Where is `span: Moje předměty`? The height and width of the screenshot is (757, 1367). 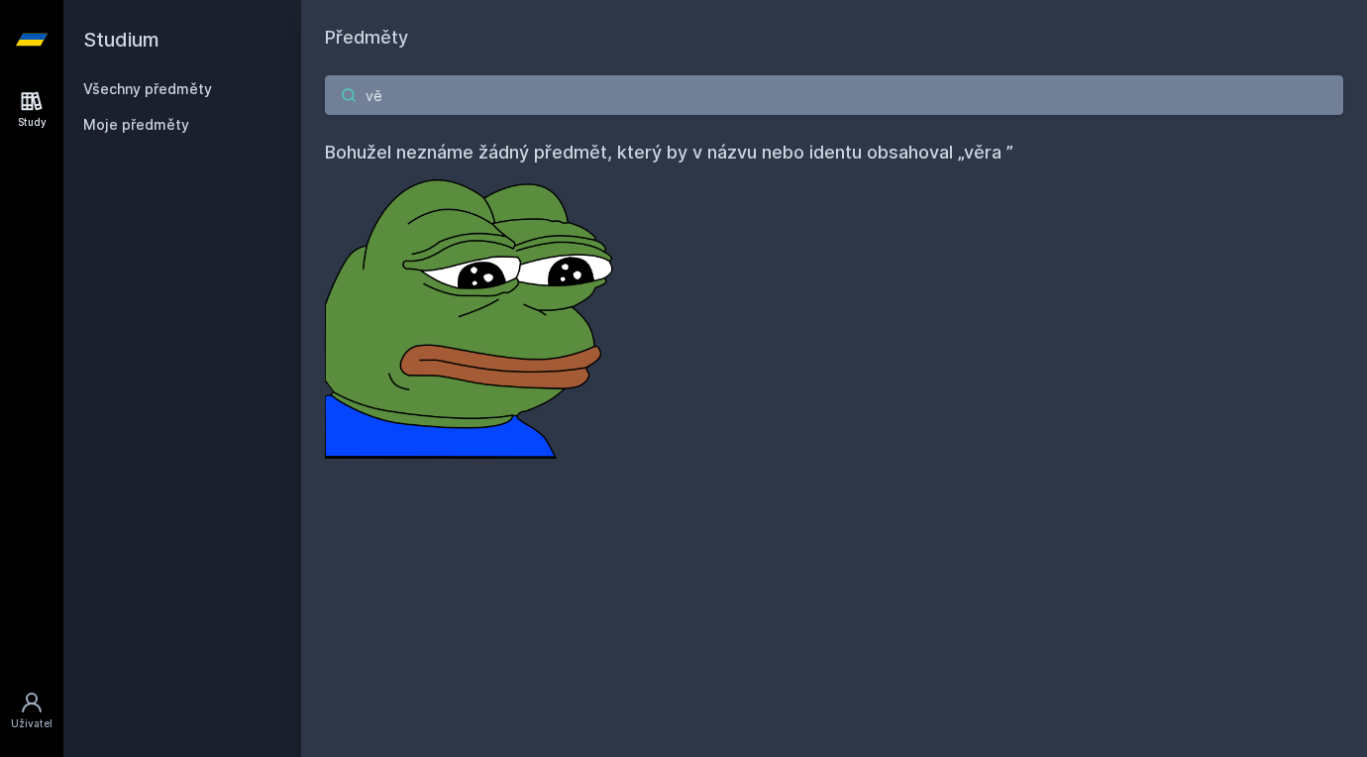
span: Moje předměty is located at coordinates (136, 125).